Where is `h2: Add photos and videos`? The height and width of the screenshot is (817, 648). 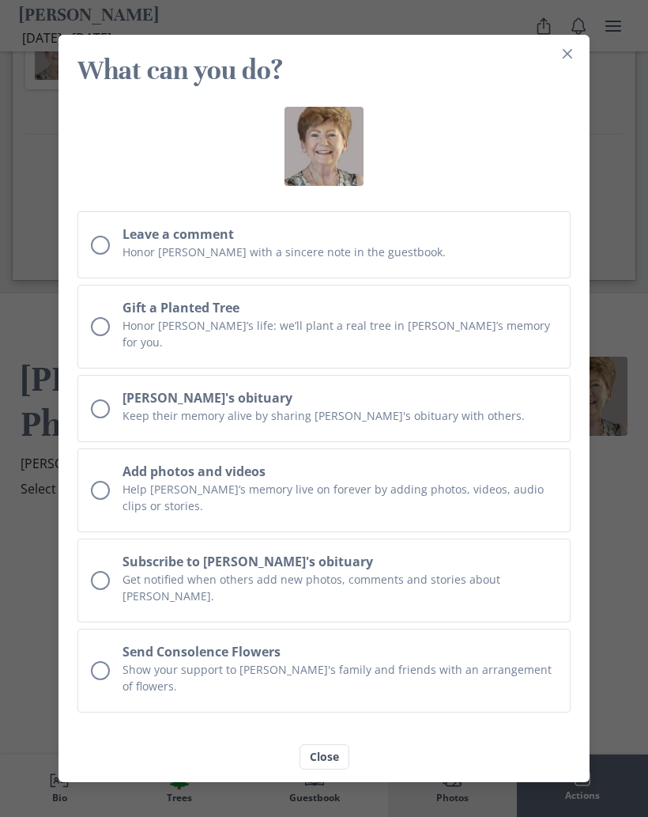
h2: Add photos and videos is located at coordinates (340, 471).